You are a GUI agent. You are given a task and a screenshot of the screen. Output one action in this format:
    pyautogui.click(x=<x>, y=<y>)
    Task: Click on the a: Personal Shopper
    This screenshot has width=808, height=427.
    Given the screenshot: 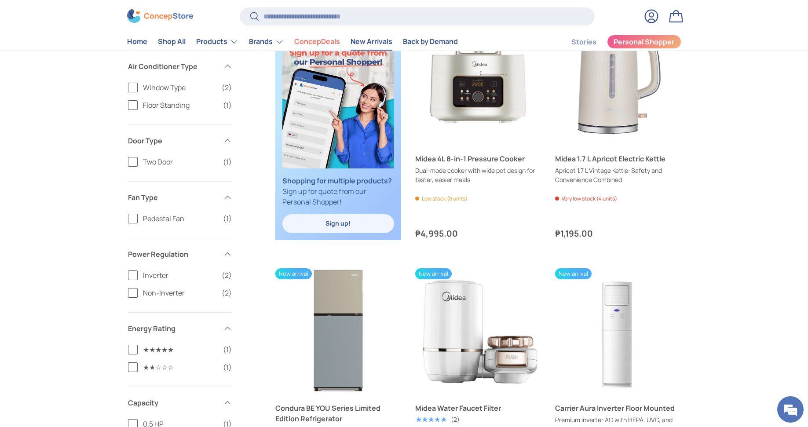 What is the action you would take?
    pyautogui.click(x=644, y=42)
    